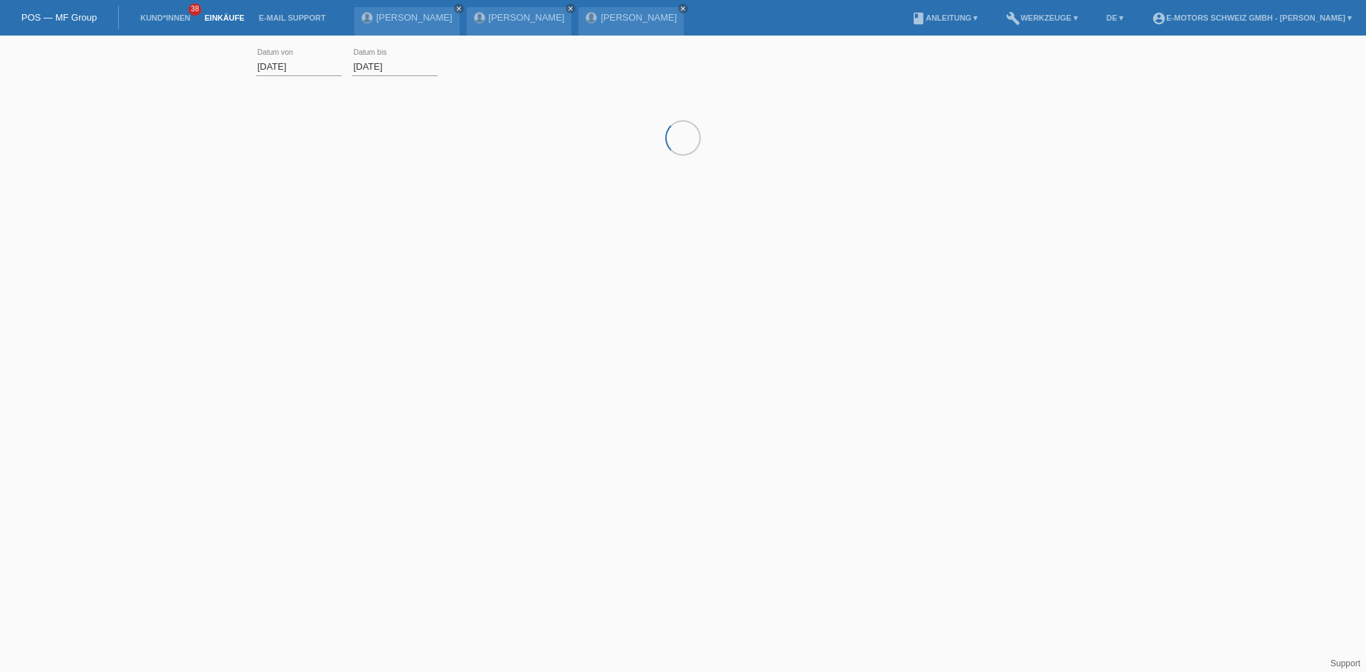 Image resolution: width=1366 pixels, height=672 pixels. Describe the element at coordinates (1115, 18) in the screenshot. I see `a: DE ▾` at that location.